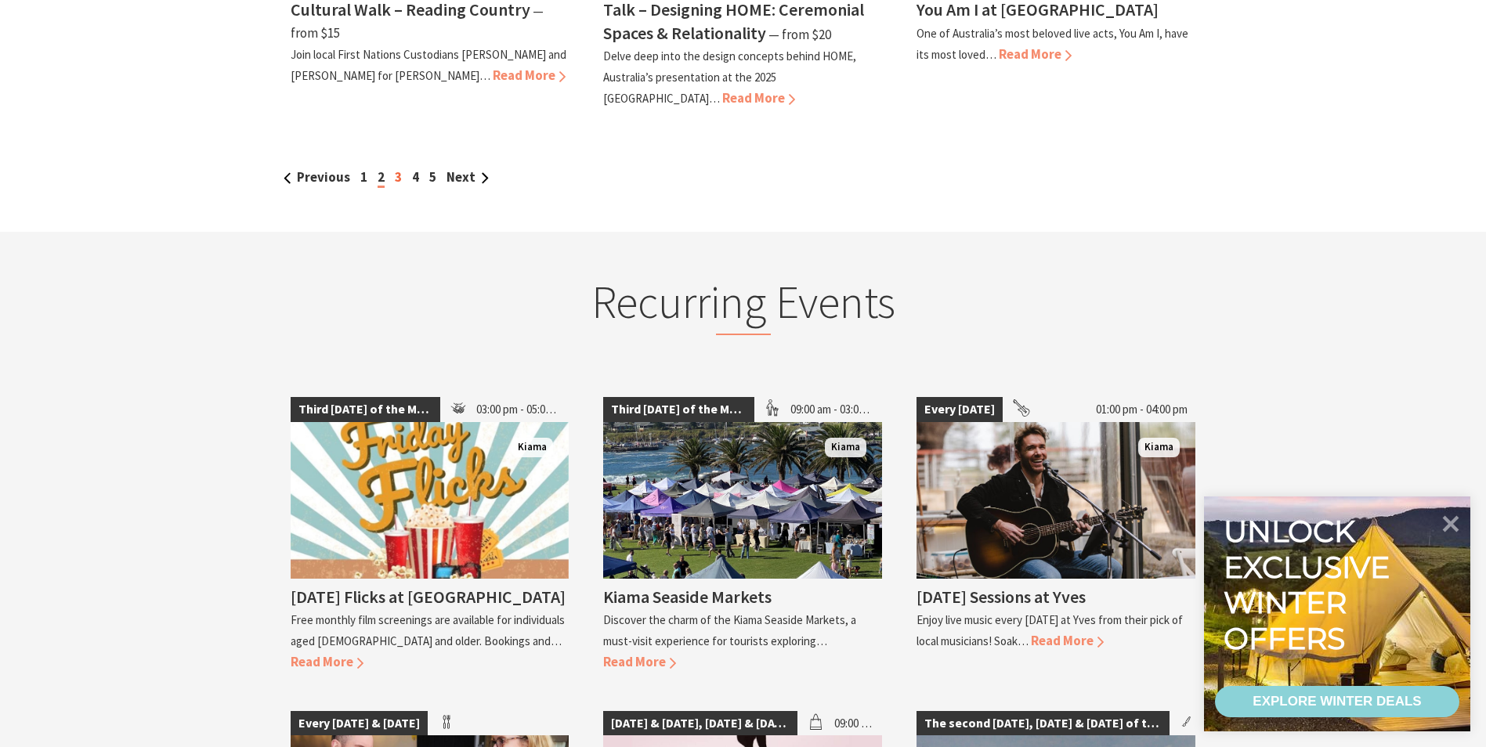  Describe the element at coordinates (833, 410) in the screenshot. I see `span: 09:00 am - 03:00 pm` at that location.